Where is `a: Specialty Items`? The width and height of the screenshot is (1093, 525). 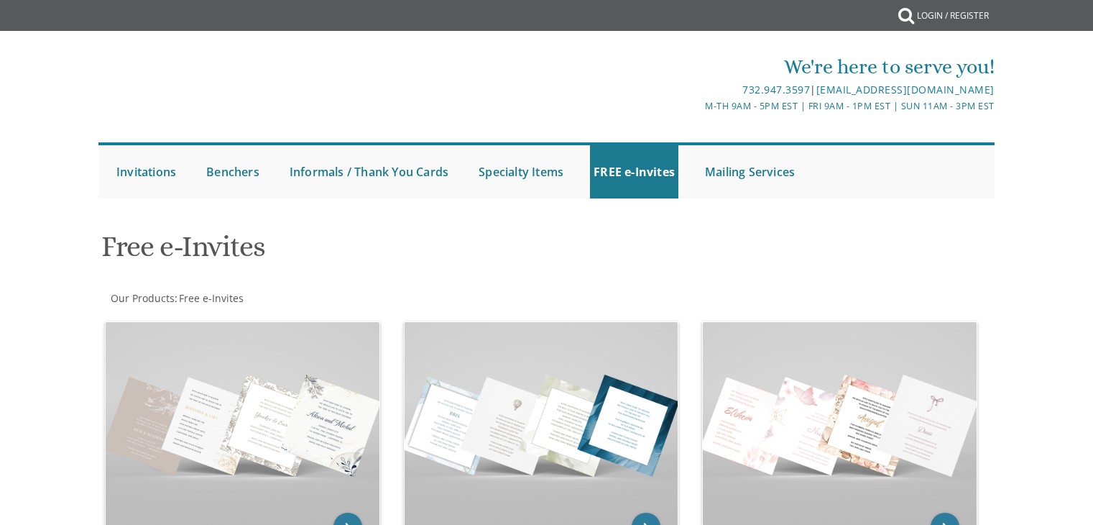
a: Specialty Items is located at coordinates (521, 172).